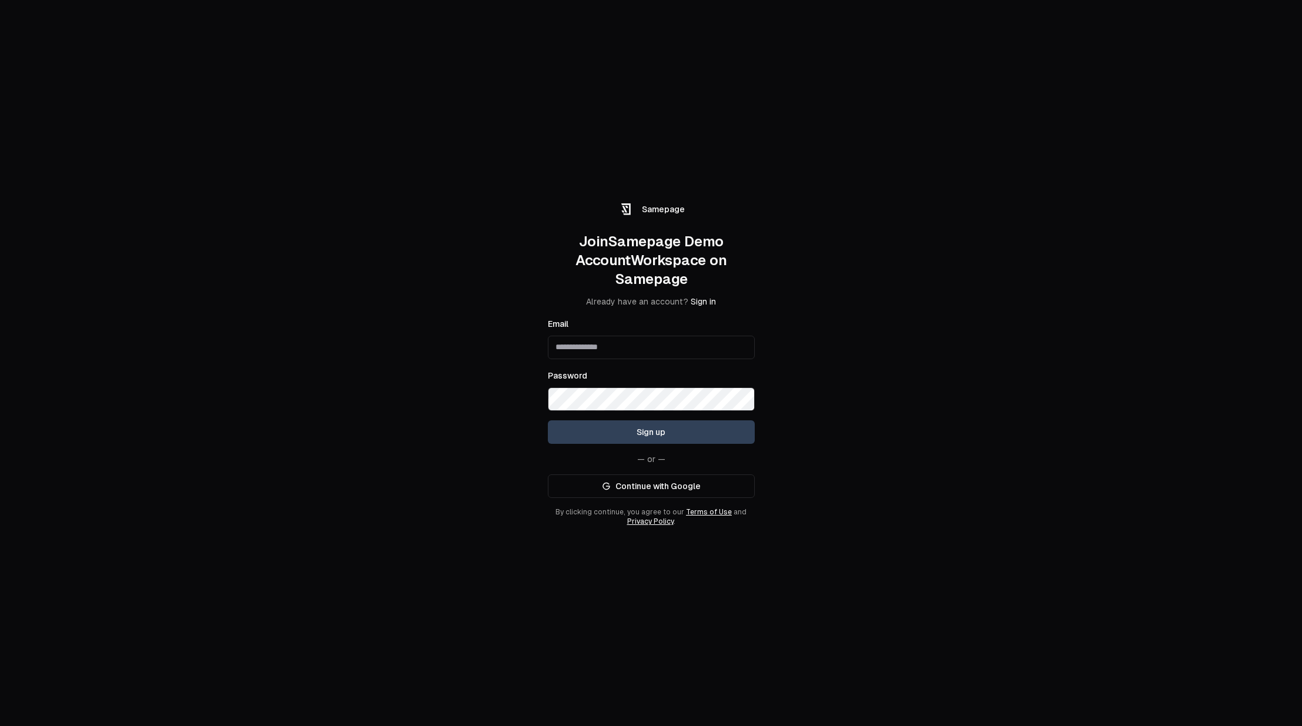 Image resolution: width=1302 pixels, height=726 pixels. I want to click on a: Continue with Google, so click(651, 486).